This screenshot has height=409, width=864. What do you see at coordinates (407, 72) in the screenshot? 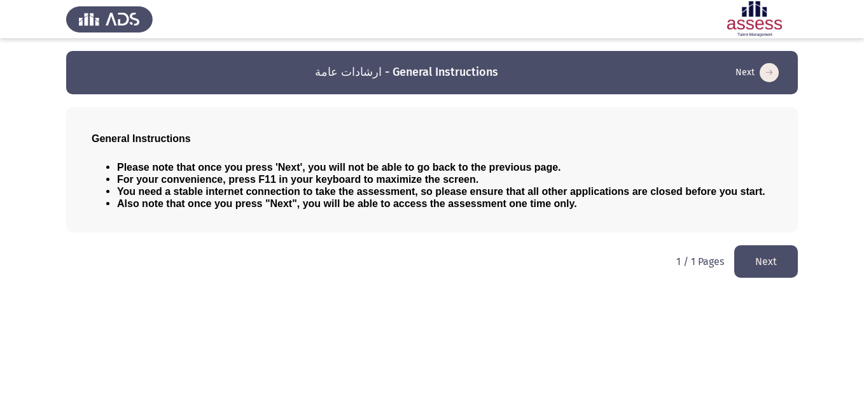
I see `h3: ارشادات عامة - General Instructions` at bounding box center [407, 72].